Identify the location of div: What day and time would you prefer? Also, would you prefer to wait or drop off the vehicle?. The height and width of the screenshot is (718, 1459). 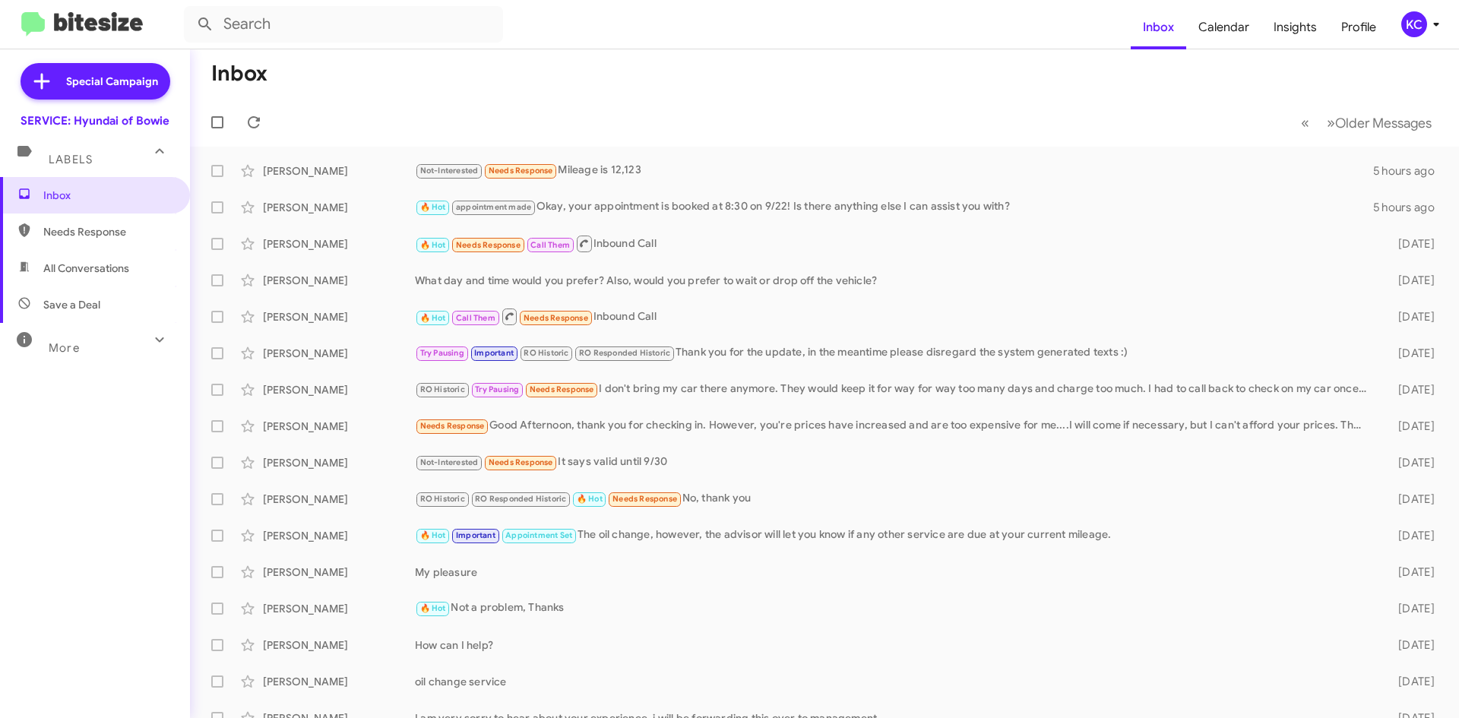
(895, 280).